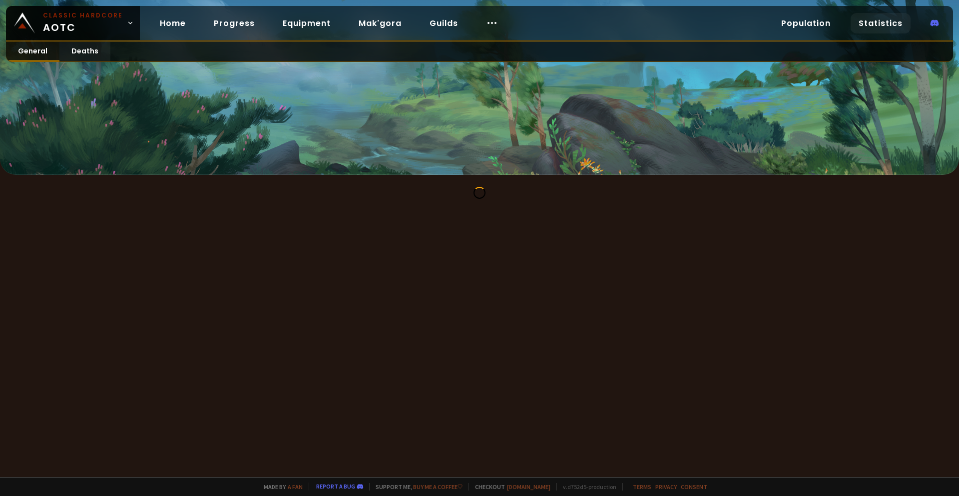 The image size is (959, 496). I want to click on a: Home, so click(173, 23).